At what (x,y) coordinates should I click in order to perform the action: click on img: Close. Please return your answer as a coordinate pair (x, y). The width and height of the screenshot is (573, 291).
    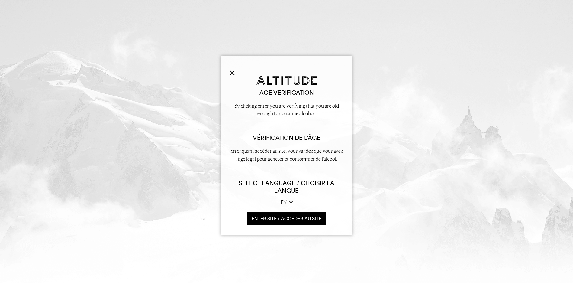
    Looking at the image, I should click on (232, 73).